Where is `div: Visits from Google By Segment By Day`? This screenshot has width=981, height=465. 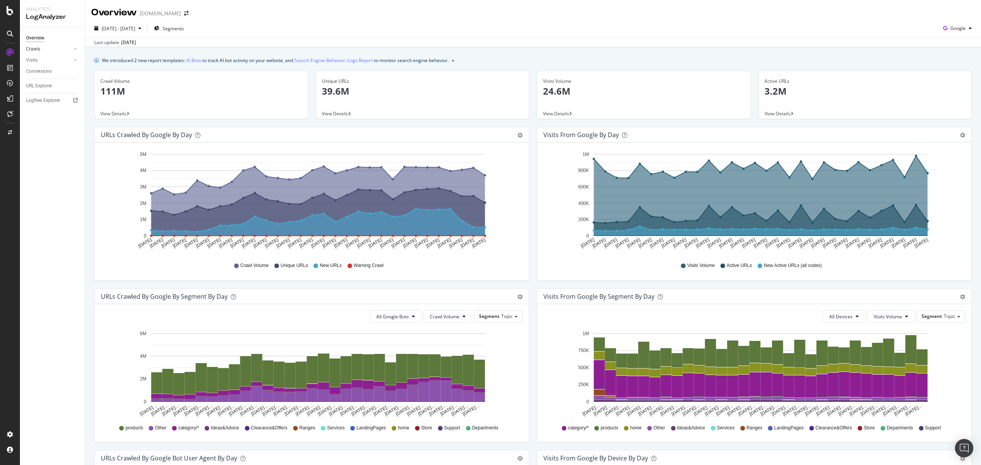
div: Visits from Google By Segment By Day is located at coordinates (599, 297).